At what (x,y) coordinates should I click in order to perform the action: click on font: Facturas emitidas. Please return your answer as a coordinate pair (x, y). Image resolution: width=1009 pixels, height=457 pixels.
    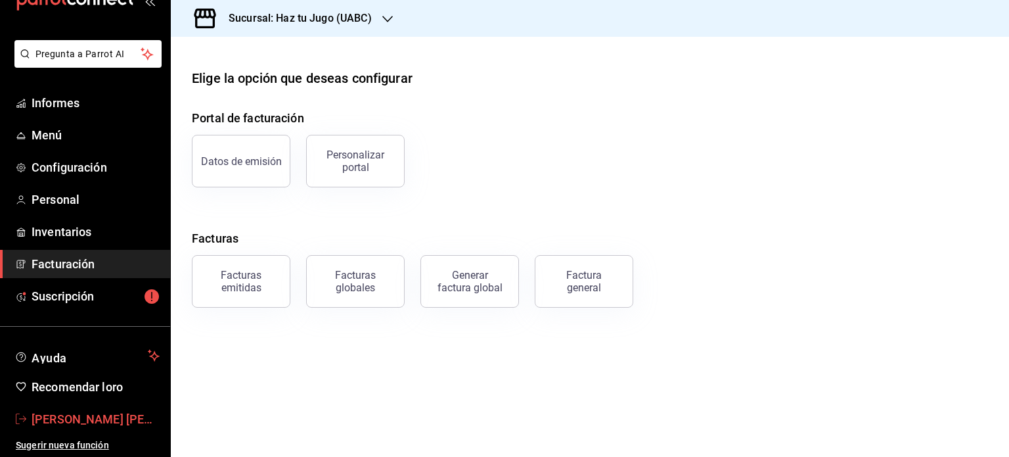
    Looking at the image, I should click on (241, 281).